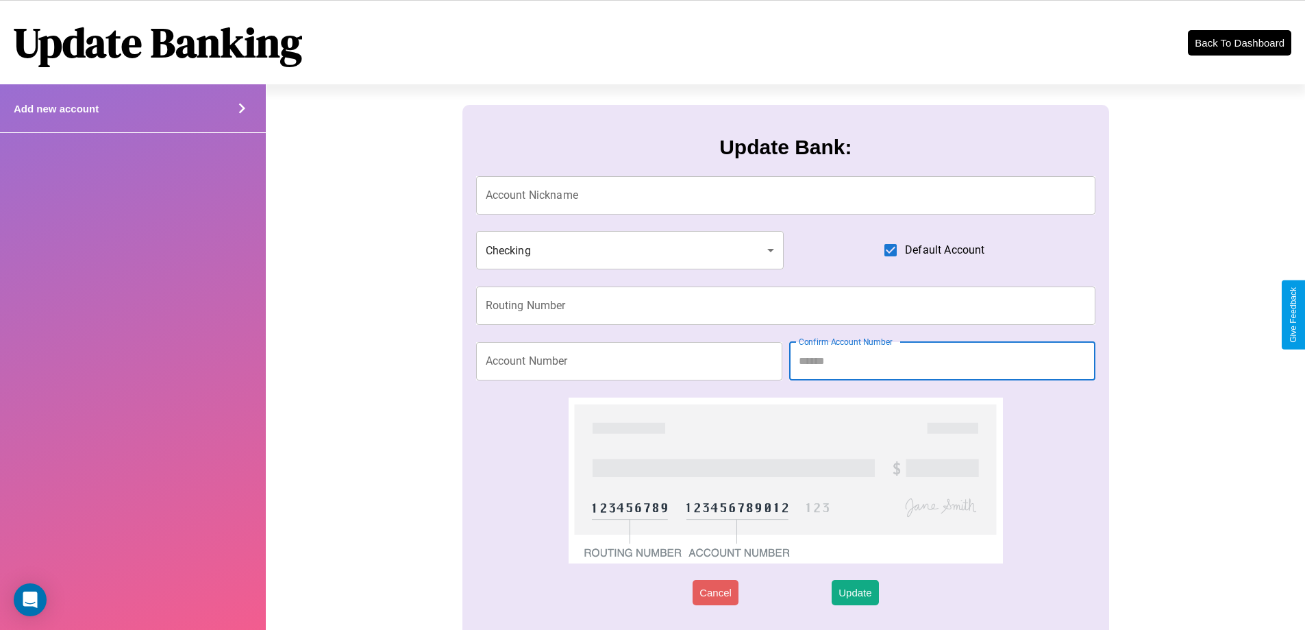 This screenshot has height=630, width=1305. What do you see at coordinates (785, 147) in the screenshot?
I see `h3: Update Bank:` at bounding box center [785, 147].